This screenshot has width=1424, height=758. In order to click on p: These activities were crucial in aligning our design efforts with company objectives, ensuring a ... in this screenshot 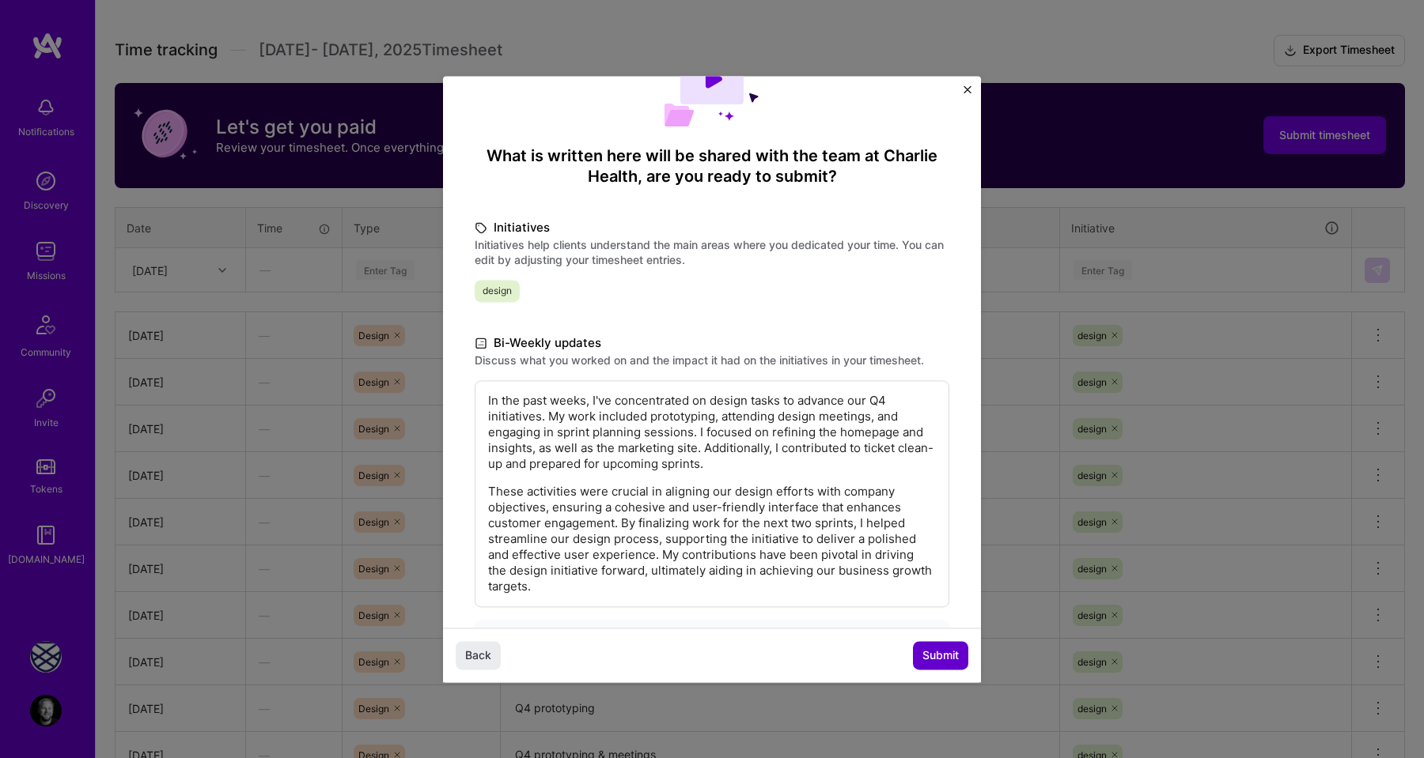, I will do `click(712, 539)`.